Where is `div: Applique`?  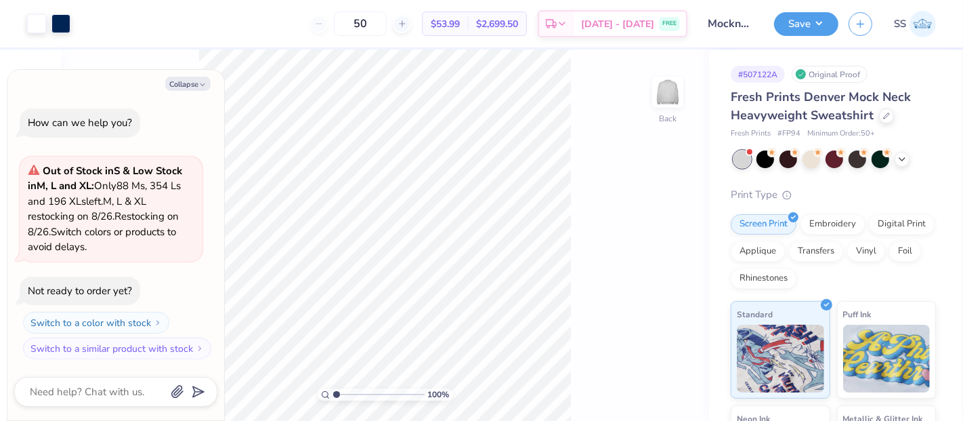 div: Applique is located at coordinates (758, 251).